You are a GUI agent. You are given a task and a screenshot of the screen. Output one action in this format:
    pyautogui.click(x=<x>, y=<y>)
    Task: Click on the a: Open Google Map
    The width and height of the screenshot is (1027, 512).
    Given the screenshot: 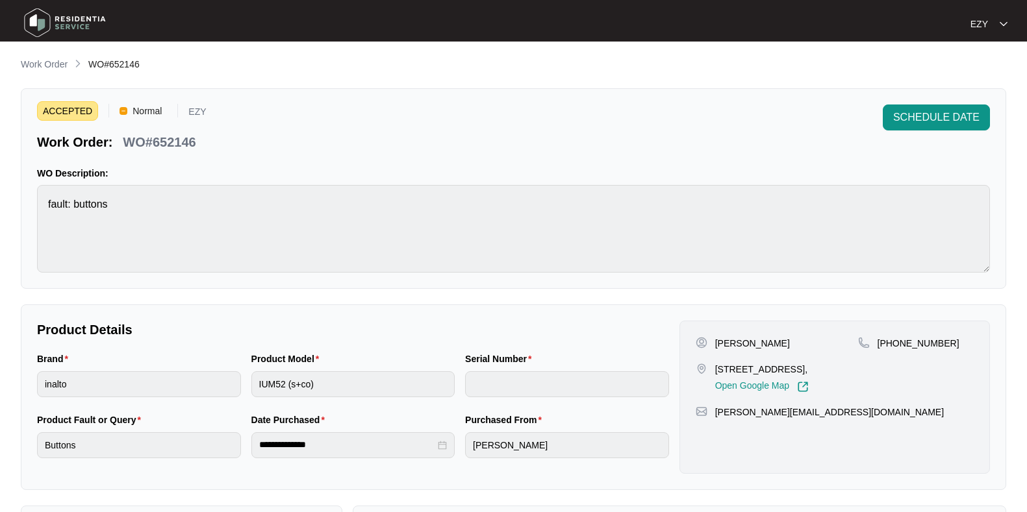 What is the action you would take?
    pyautogui.click(x=762, y=387)
    